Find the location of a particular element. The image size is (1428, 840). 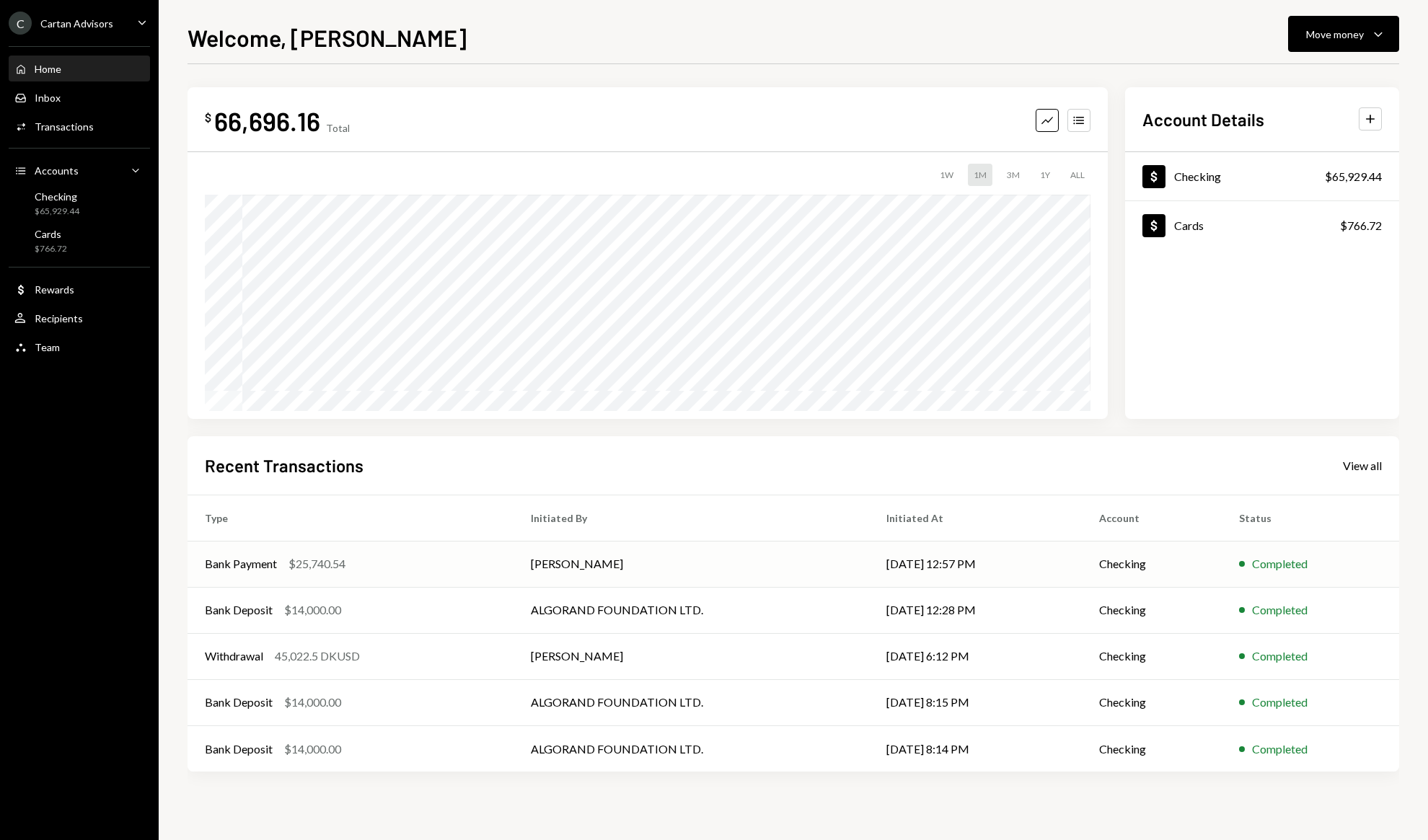

div: Bank Payment is located at coordinates (240, 563).